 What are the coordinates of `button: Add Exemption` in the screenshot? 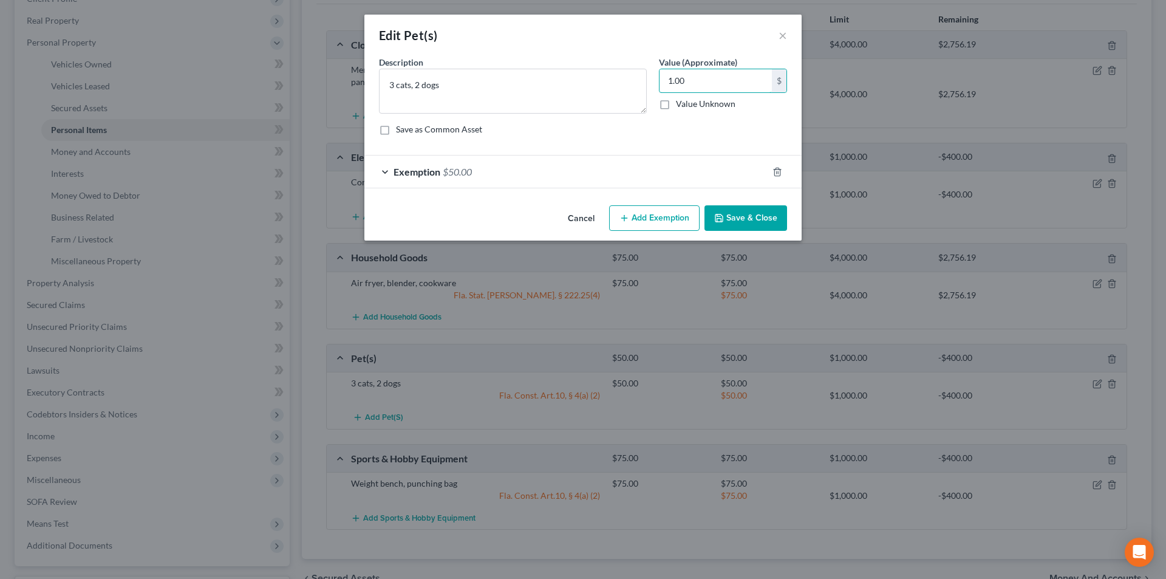 It's located at (654, 218).